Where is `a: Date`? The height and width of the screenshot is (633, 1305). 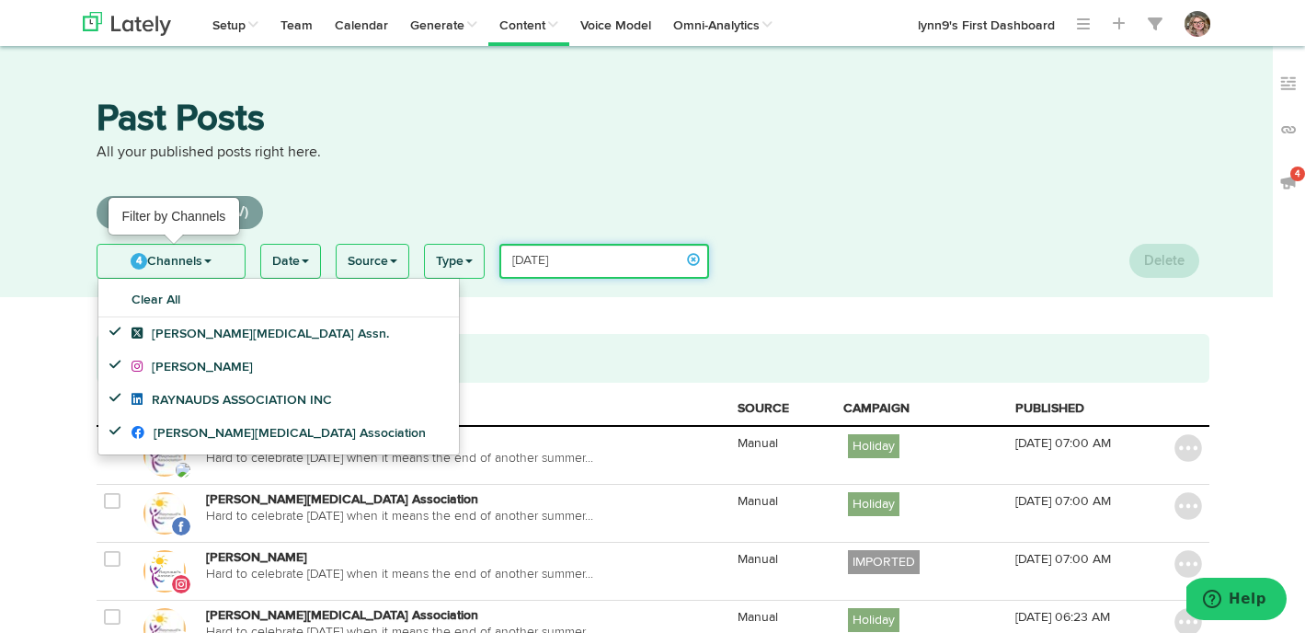
a: Date is located at coordinates (291, 261).